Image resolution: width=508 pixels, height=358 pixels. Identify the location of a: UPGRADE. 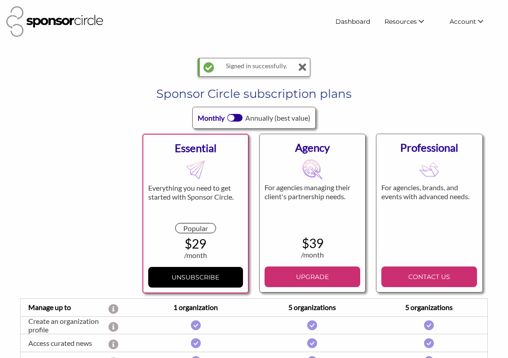
(312, 277).